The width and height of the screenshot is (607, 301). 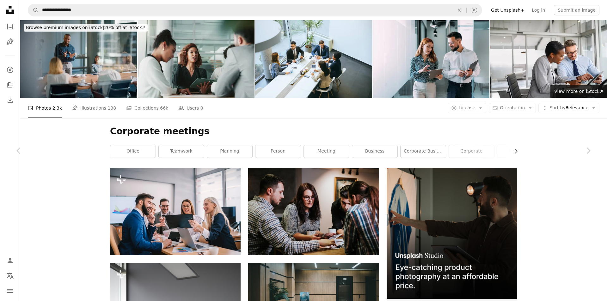 What do you see at coordinates (314, 132) in the screenshot?
I see `h1: Corporate meetings` at bounding box center [314, 132].